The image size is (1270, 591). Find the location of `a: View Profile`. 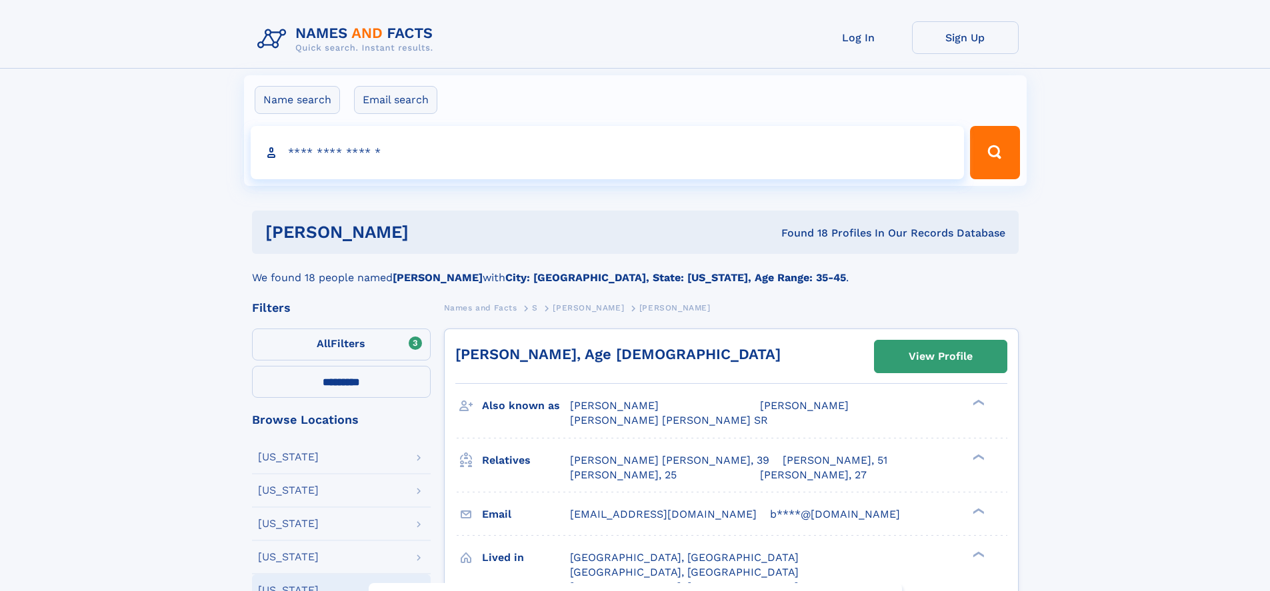

a: View Profile is located at coordinates (940, 357).